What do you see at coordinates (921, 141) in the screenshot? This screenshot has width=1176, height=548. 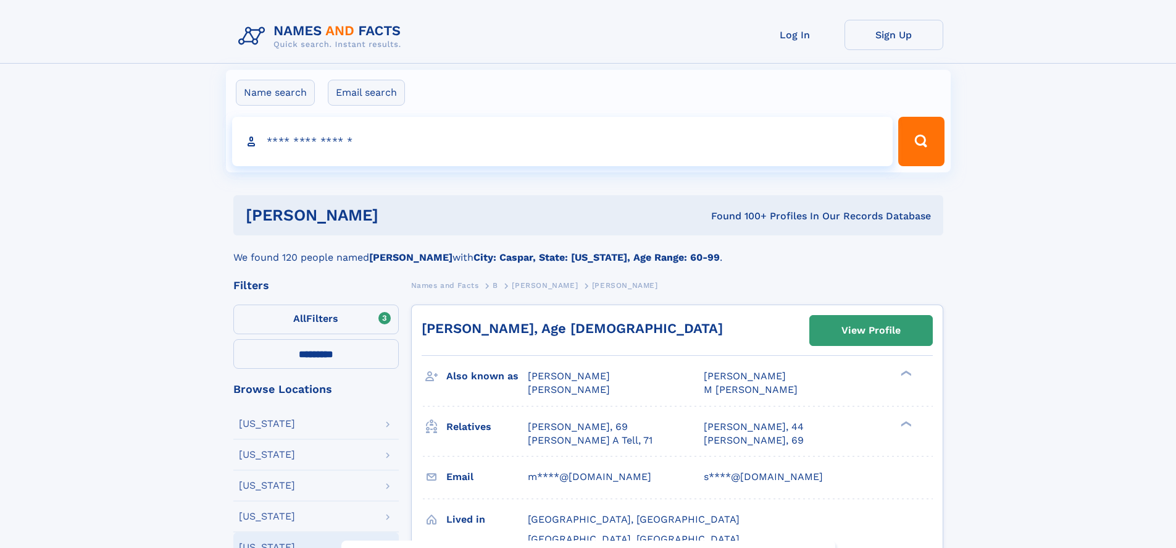 I see `button: Search Button` at bounding box center [921, 141].